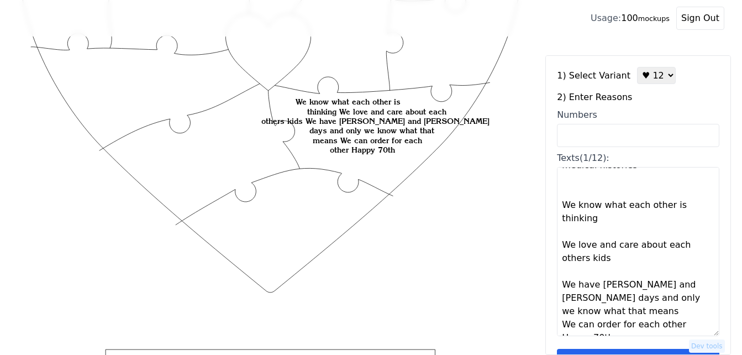 This screenshot has width=742, height=355. What do you see at coordinates (630, 18) in the screenshot?
I see `div: 100` at bounding box center [630, 18].